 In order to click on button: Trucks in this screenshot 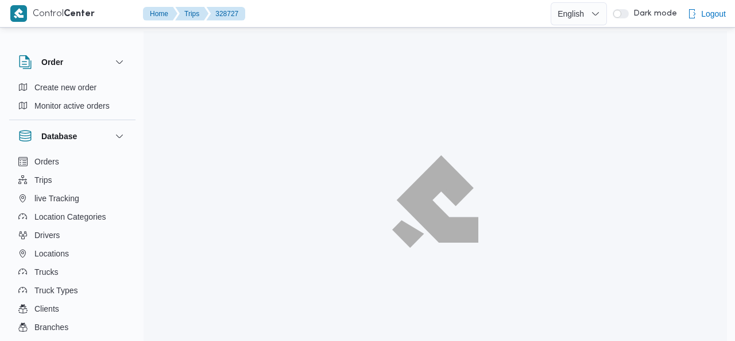, I will do `click(72, 272)`.